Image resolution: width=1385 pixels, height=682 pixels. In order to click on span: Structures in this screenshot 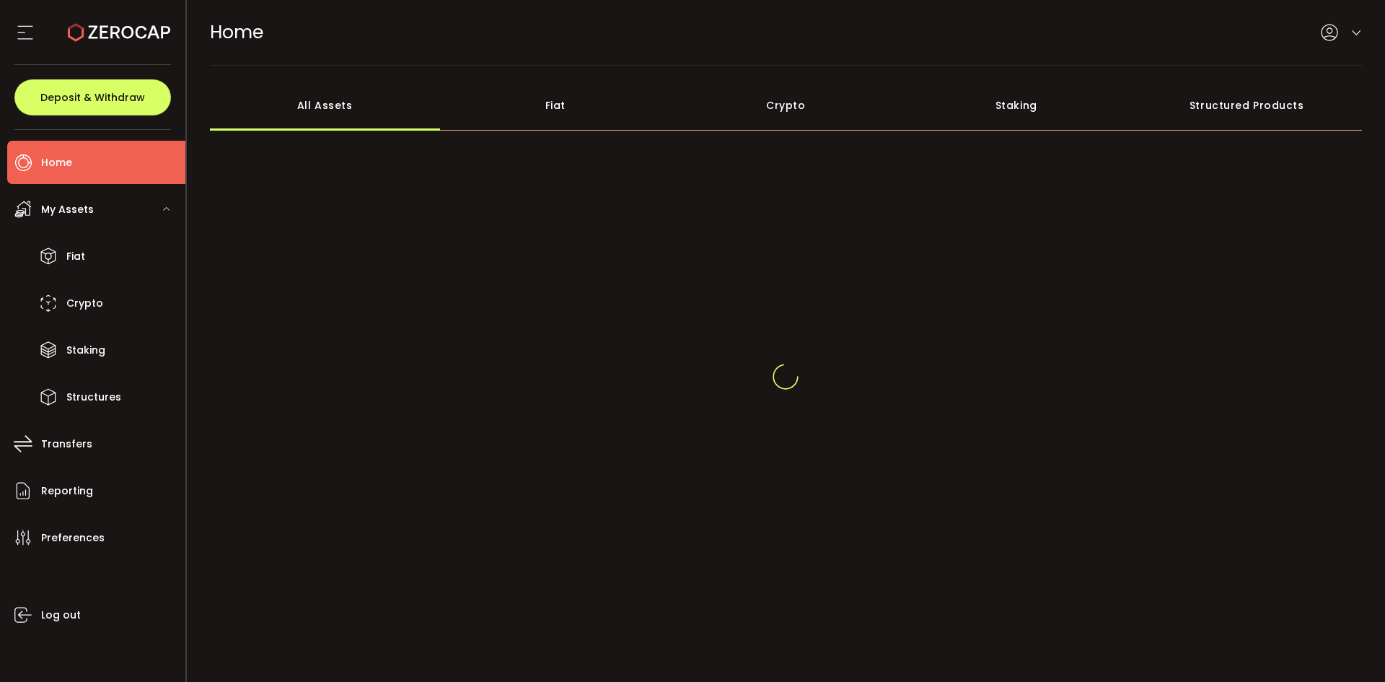, I will do `click(94, 397)`.